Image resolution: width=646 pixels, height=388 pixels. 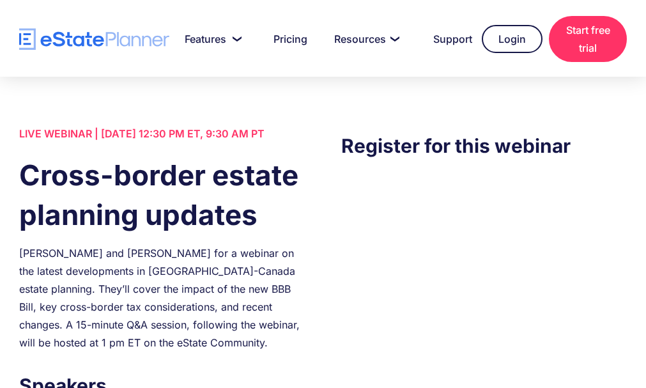 I want to click on a: Login, so click(x=512, y=39).